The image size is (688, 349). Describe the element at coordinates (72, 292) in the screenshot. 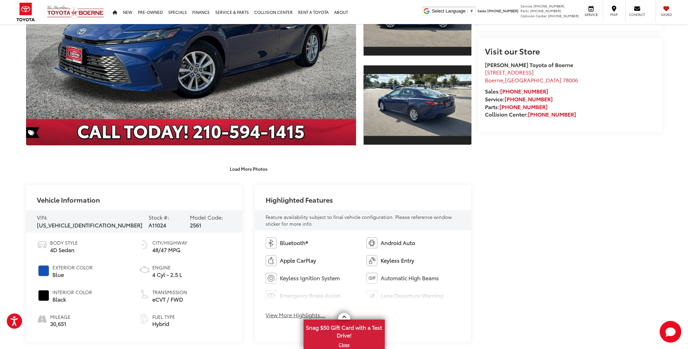

I see `span: Interior Color` at that location.